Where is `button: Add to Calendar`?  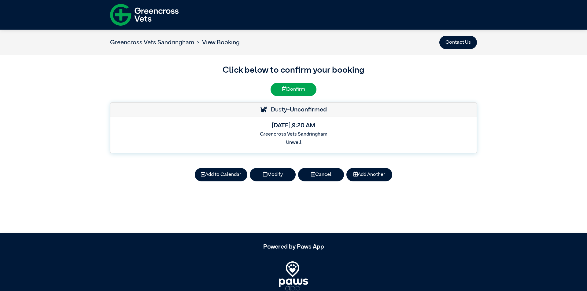
button: Add to Calendar is located at coordinates (221, 175).